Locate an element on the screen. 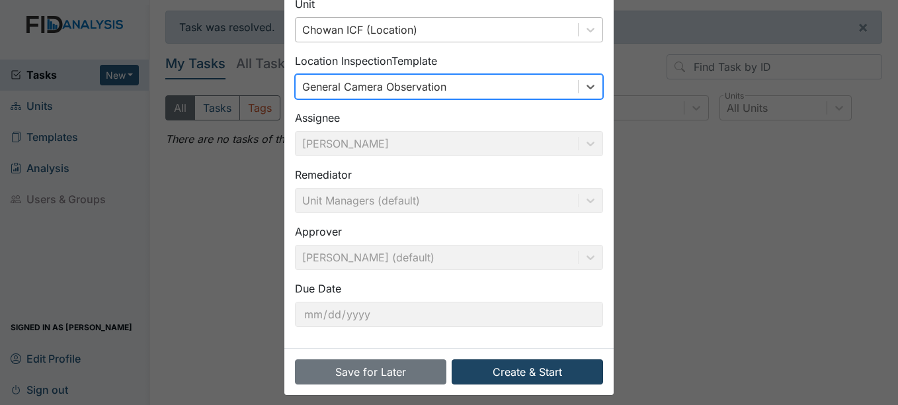 This screenshot has width=898, height=405. label: Due Date is located at coordinates (318, 288).